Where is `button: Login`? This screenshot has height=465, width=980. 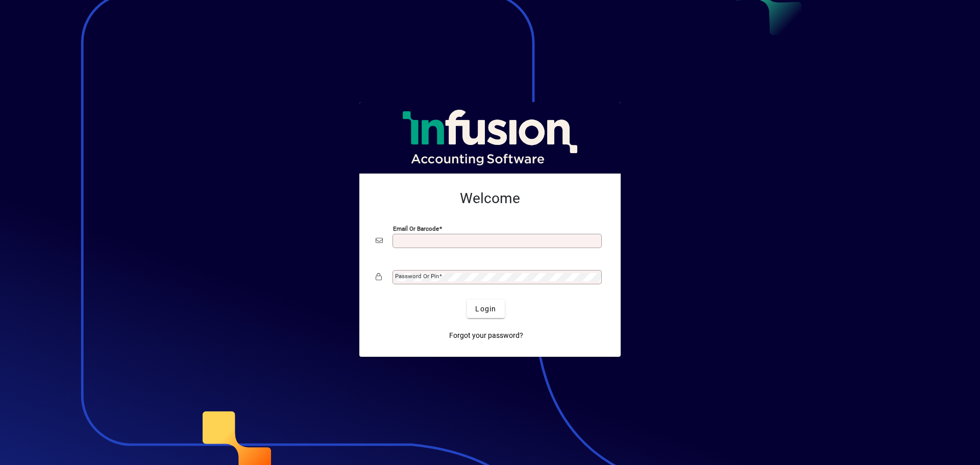 button: Login is located at coordinates (486, 309).